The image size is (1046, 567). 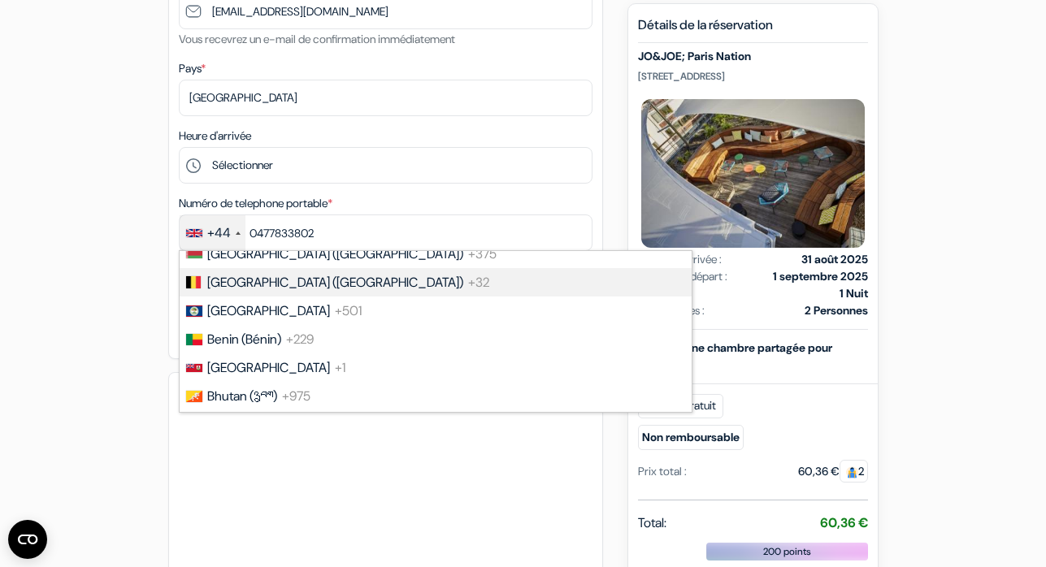 I want to click on input: 7400 123456, so click(x=385, y=232).